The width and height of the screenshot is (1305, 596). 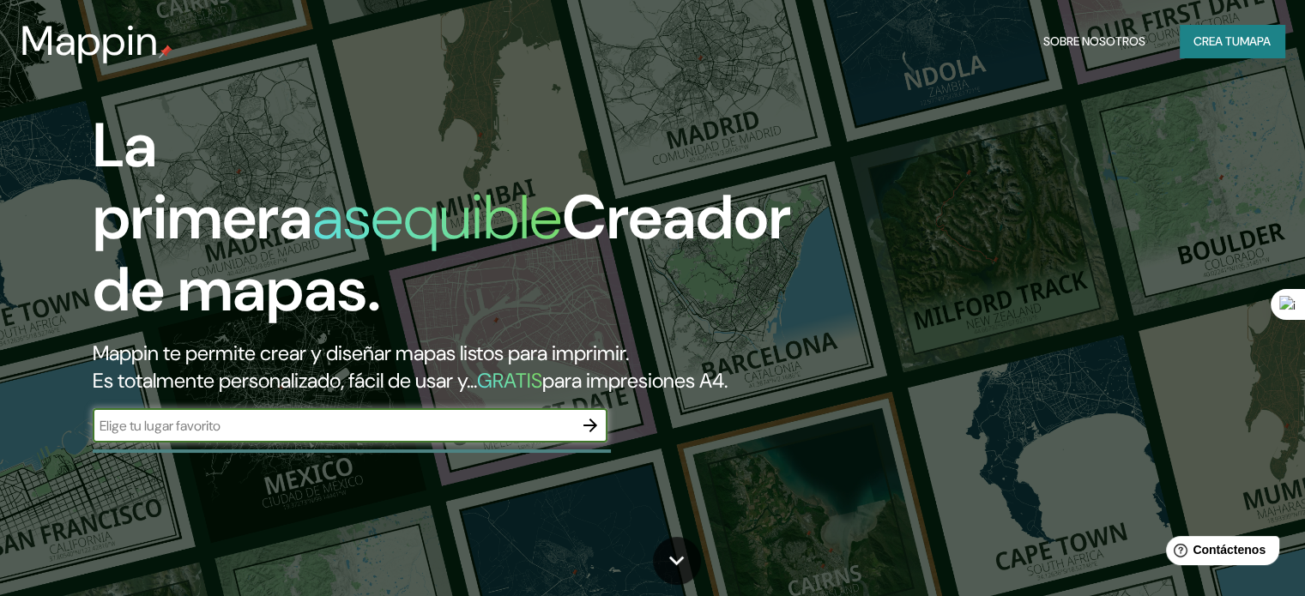 I want to click on font: Mappin, so click(x=89, y=40).